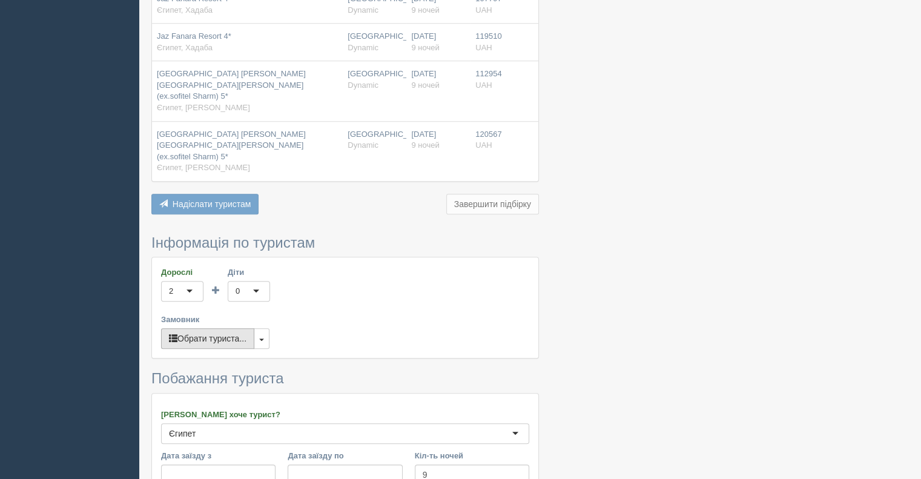  What do you see at coordinates (218, 455) in the screenshot?
I see `label: Дата заїзду з` at bounding box center [218, 455].